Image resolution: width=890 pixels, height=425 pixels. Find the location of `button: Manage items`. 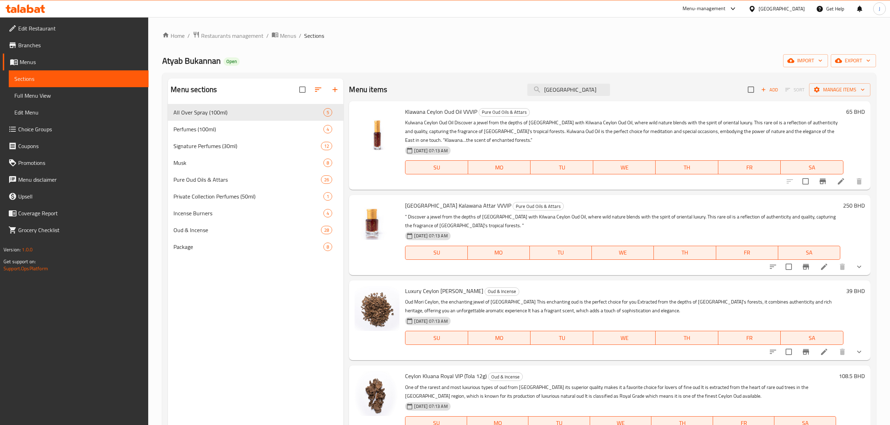

button: Manage items is located at coordinates (840, 90).